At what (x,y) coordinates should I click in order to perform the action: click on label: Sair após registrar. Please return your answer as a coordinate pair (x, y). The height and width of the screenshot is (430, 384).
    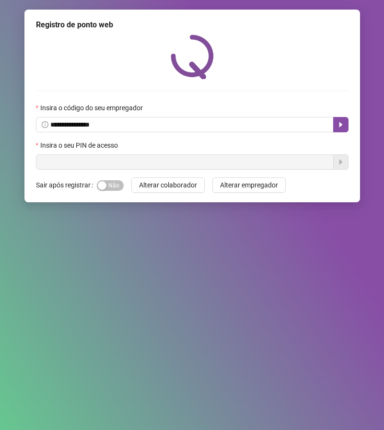
    Looking at the image, I should click on (66, 185).